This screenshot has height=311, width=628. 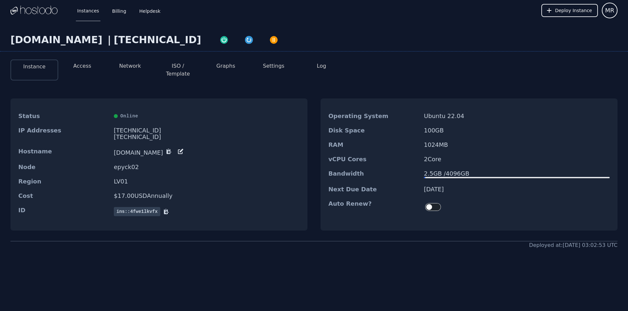 What do you see at coordinates (137, 212) in the screenshot?
I see `span: ins::4fwe1lkvfx` at bounding box center [137, 212].